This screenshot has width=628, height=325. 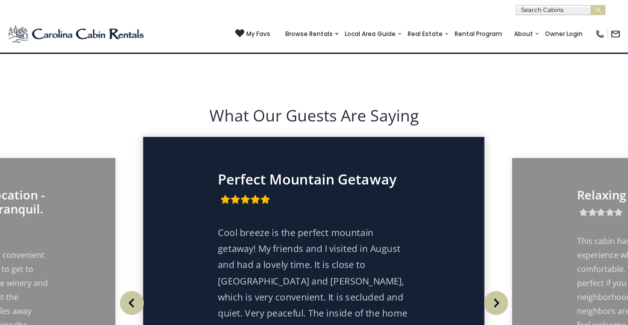 I want to click on a: Local Area Guide, so click(x=370, y=34).